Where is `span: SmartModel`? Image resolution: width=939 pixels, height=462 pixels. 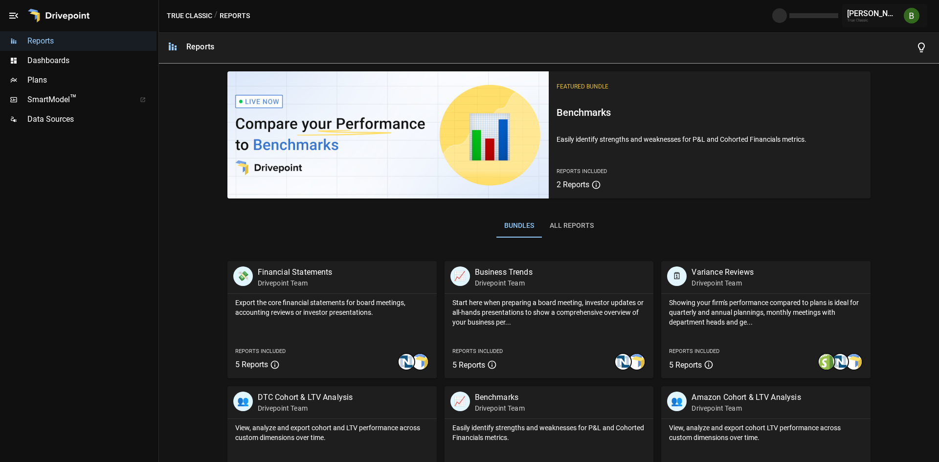
span: SmartModel is located at coordinates (78, 100).